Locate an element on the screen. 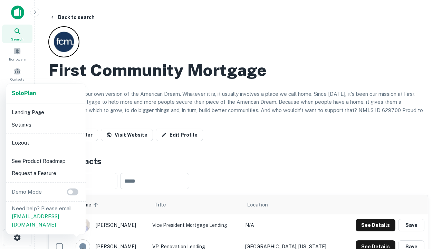  strong: Solo Plan is located at coordinates (24, 93).